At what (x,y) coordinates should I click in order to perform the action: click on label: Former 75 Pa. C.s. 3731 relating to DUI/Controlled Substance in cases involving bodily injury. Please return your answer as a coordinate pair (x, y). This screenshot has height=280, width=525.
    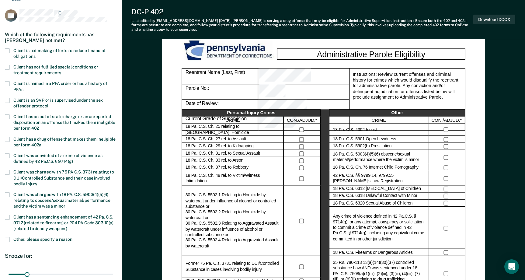
    Looking at the image, I should click on (232, 267).